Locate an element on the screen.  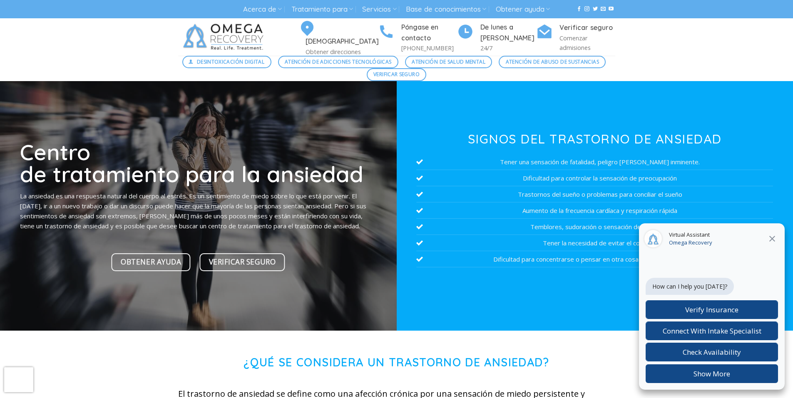
a: Base de conocimientos is located at coordinates (446, 9).